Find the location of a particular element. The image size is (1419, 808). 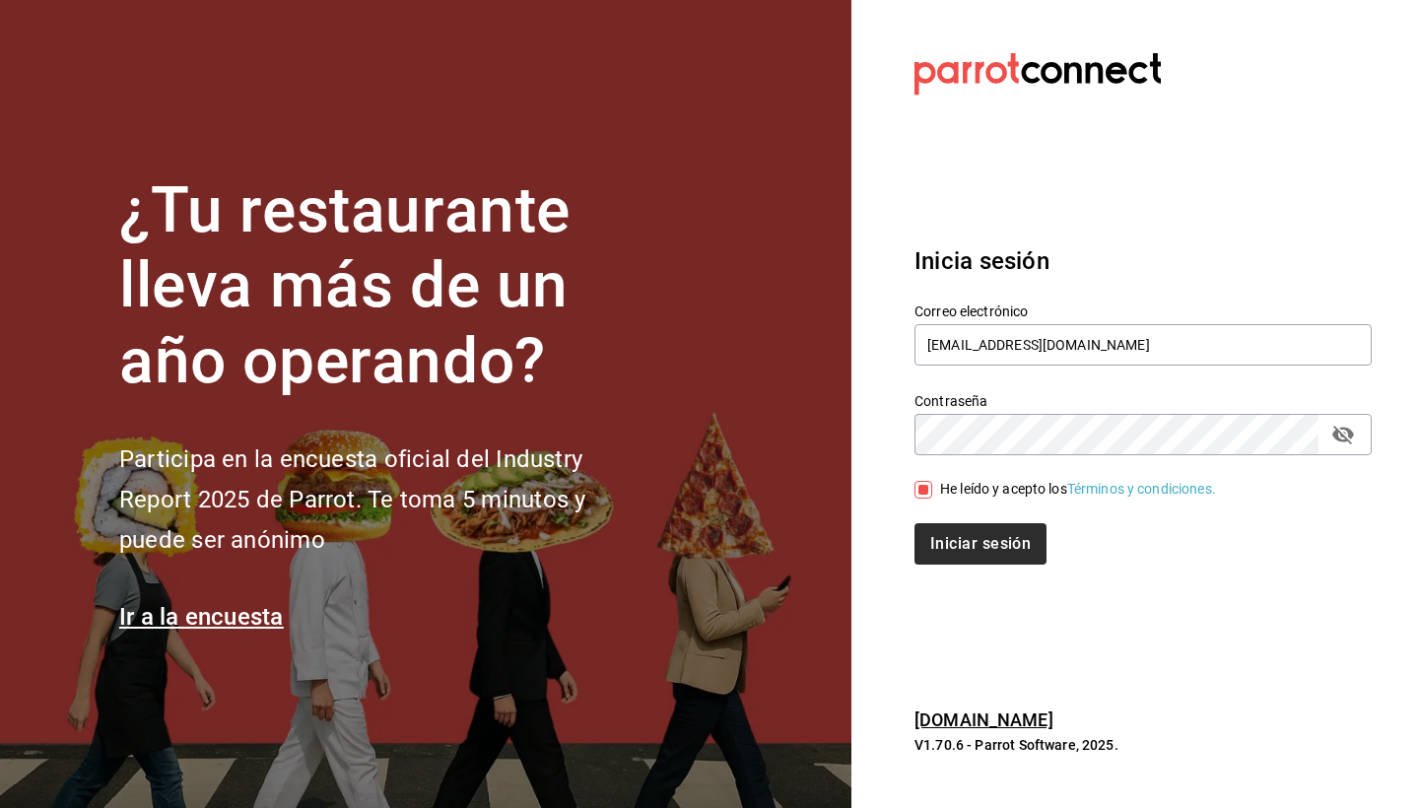

h3: Inicia sesión is located at coordinates (1143, 261).